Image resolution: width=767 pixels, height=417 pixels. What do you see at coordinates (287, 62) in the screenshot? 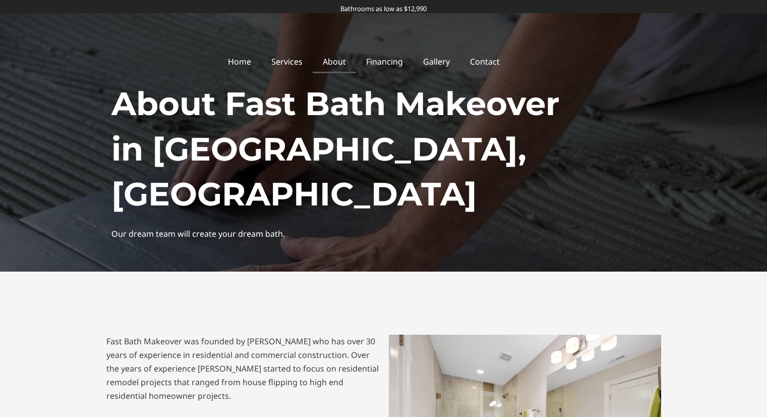
I see `a: Services` at bounding box center [287, 62].